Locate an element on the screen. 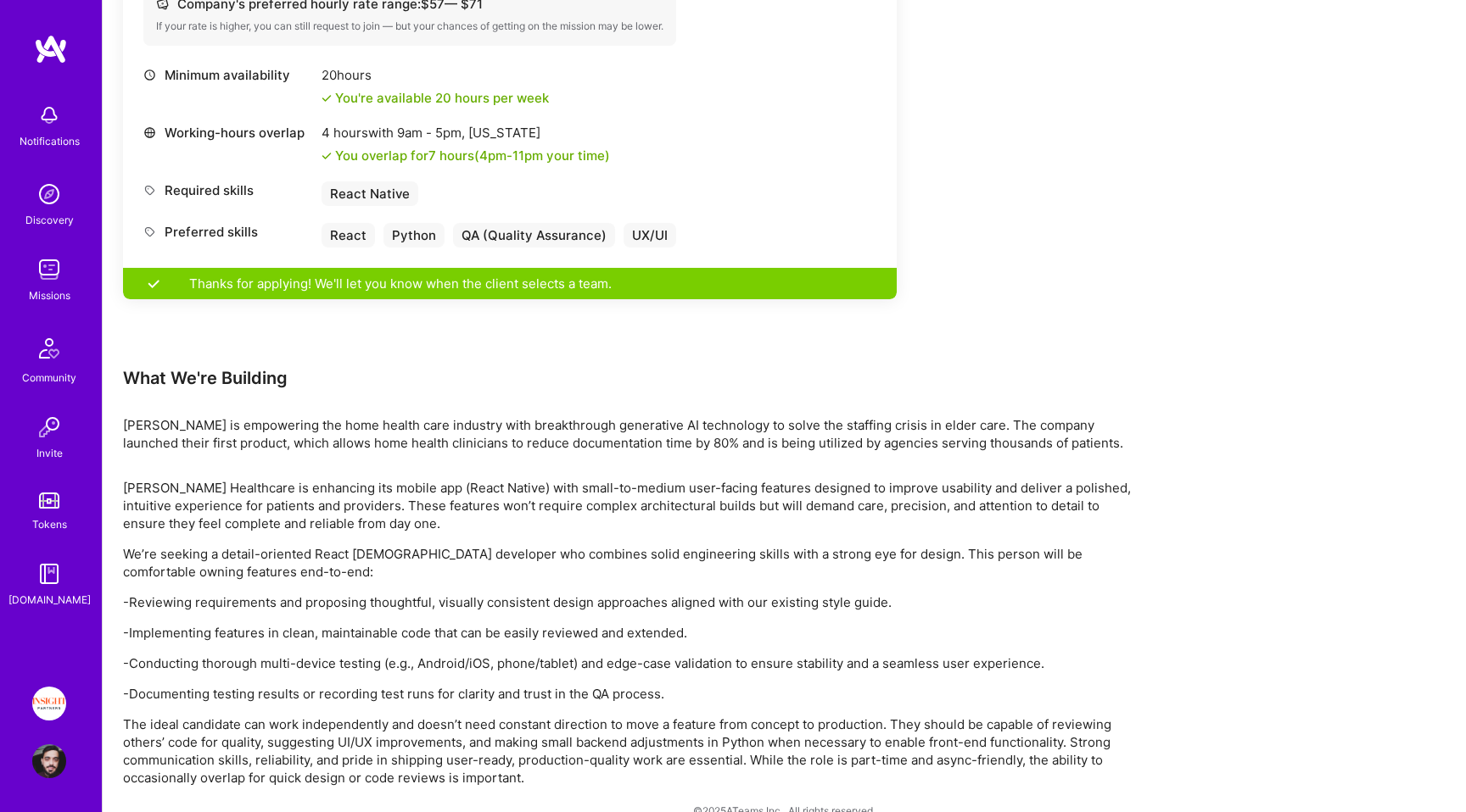 The height and width of the screenshot is (812, 1466). div: Working-hours overlap is located at coordinates (228, 132).